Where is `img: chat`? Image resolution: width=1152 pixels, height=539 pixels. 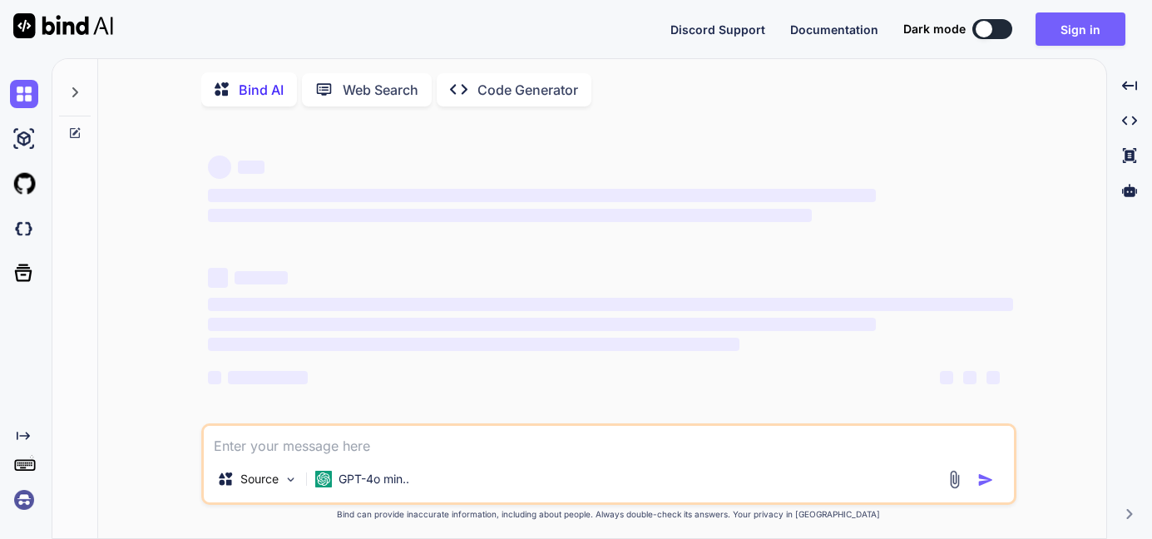 img: chat is located at coordinates (24, 94).